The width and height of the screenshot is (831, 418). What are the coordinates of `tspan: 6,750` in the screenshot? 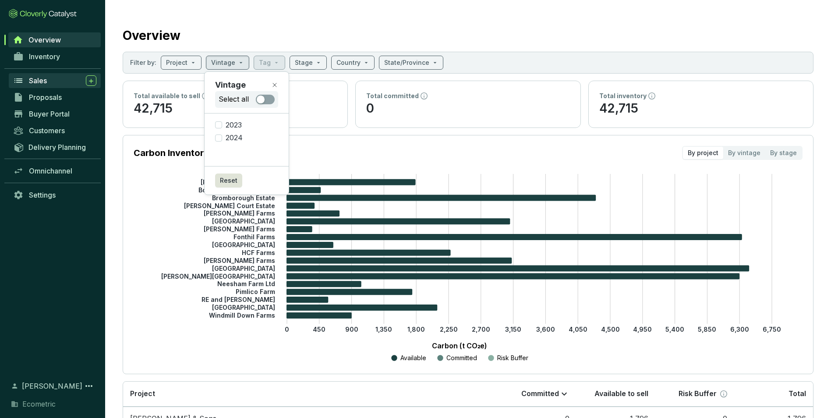 It's located at (772, 329).